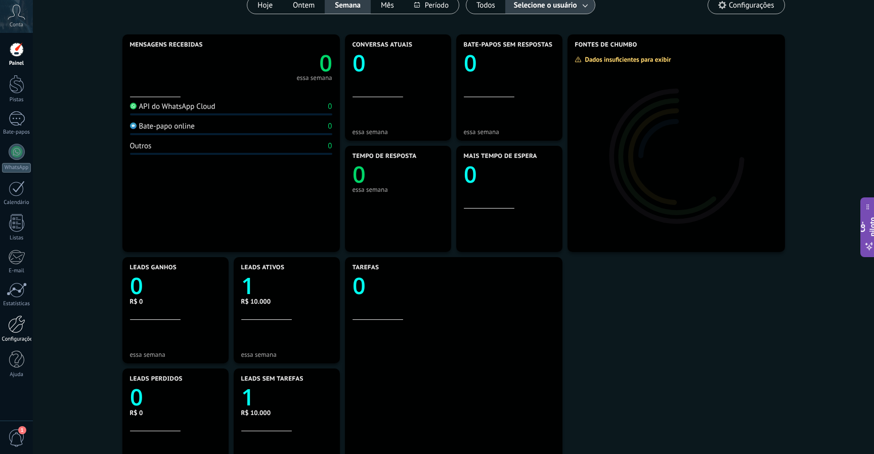 The height and width of the screenshot is (454, 874). I want to click on font: Semana, so click(348, 5).